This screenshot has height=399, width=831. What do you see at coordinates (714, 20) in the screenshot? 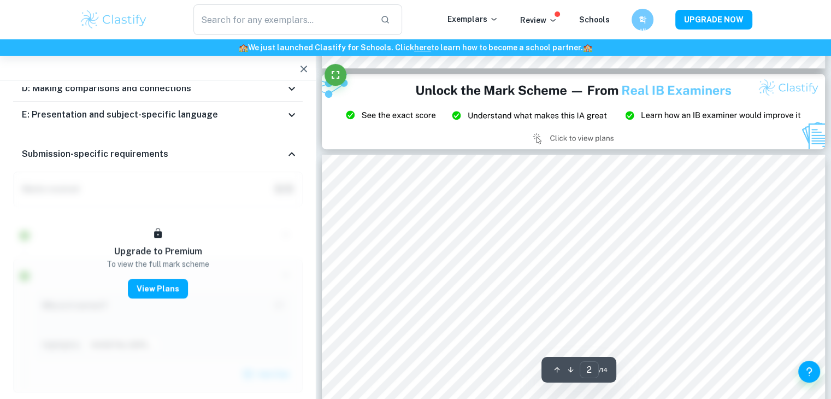
I see `button: UPGRADE NOW` at bounding box center [714, 20].